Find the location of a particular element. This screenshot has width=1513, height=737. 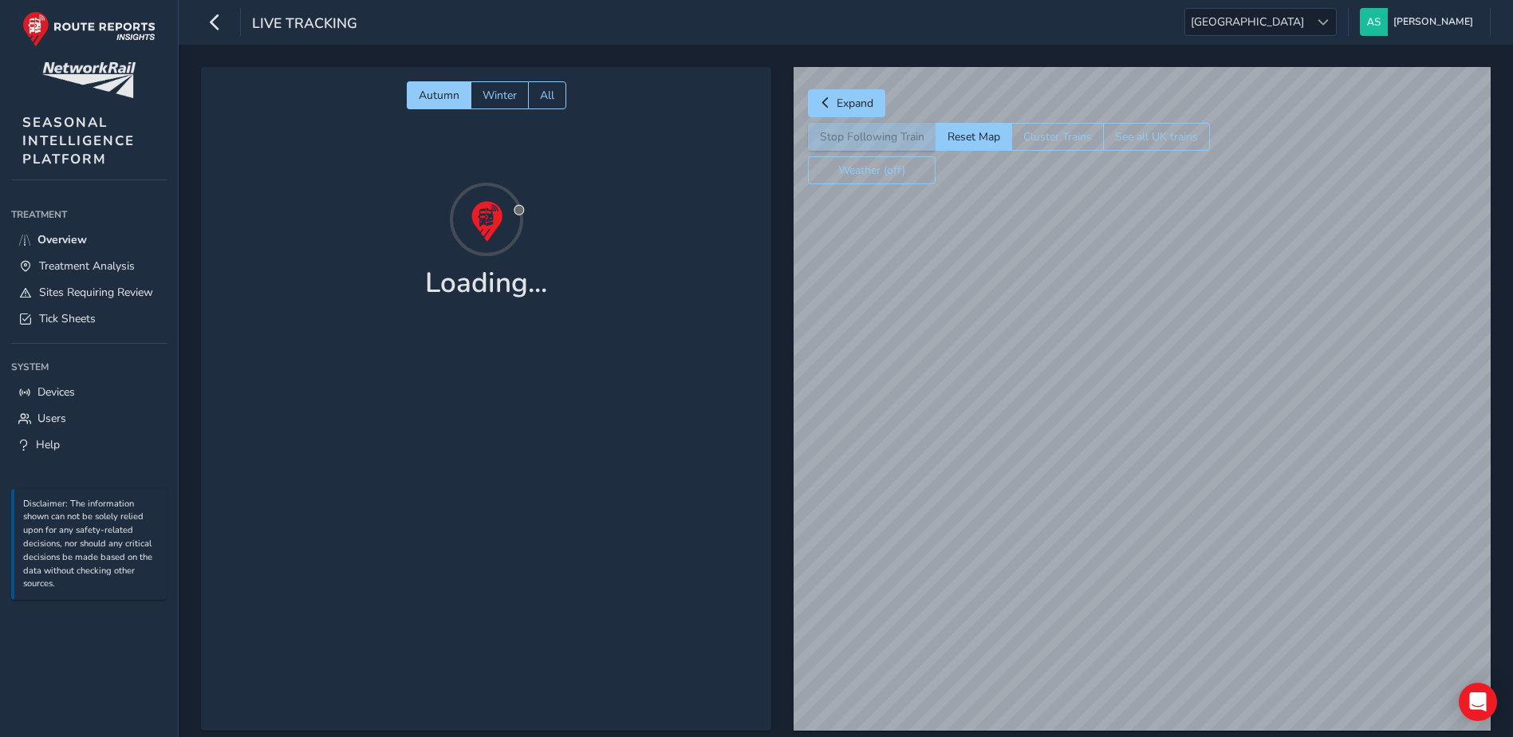

span: All is located at coordinates (547, 95).